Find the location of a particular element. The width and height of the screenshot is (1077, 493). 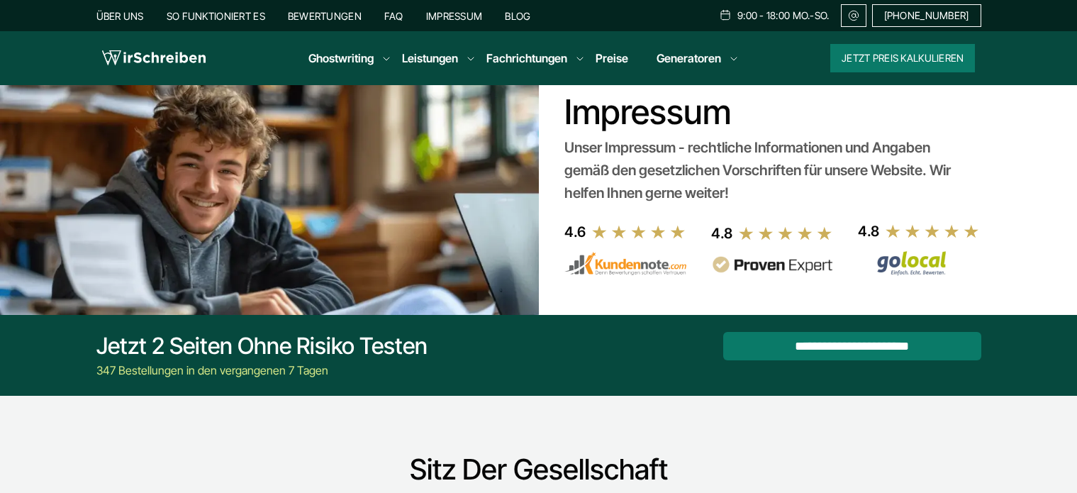

img: provenexpert reviews is located at coordinates (772, 265).